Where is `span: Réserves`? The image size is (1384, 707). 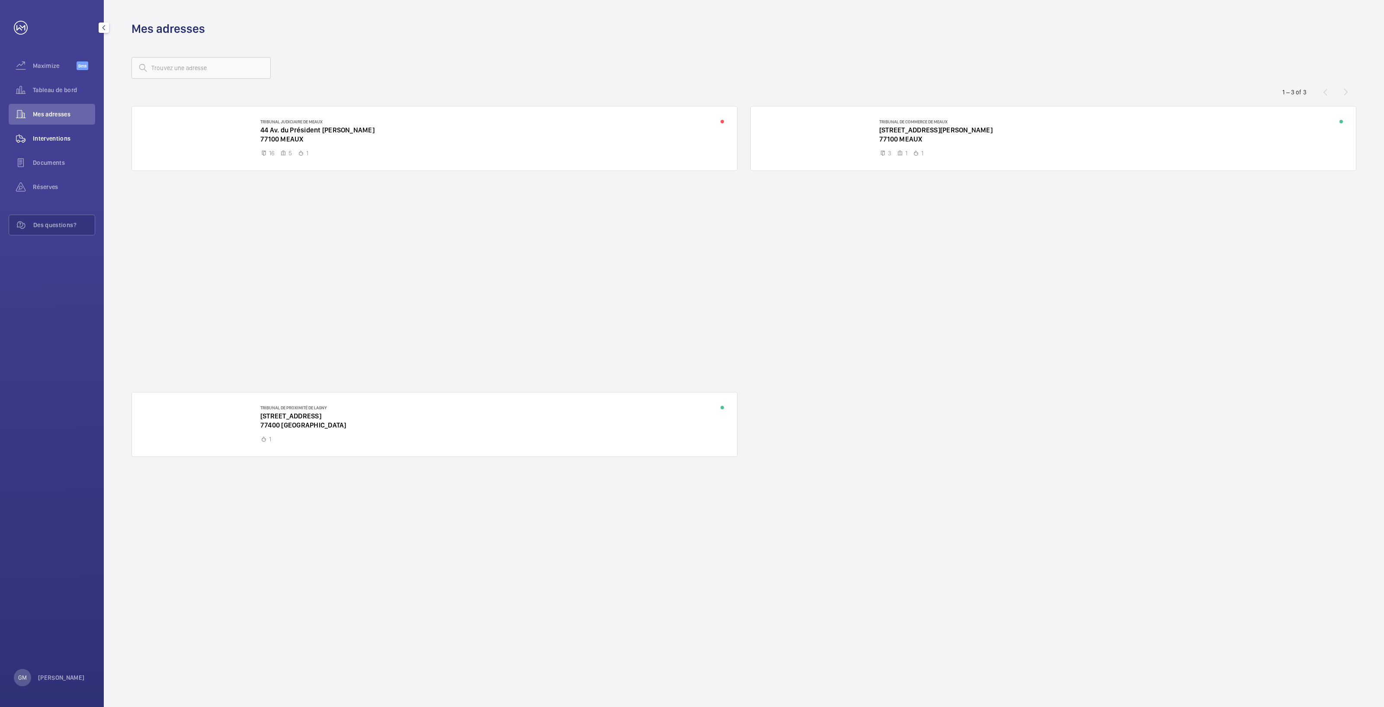
span: Réserves is located at coordinates (64, 187).